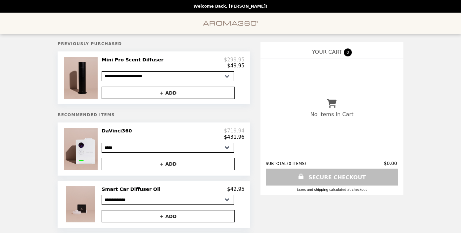  Describe the element at coordinates (235, 60) in the screenshot. I see `p: $299.95` at that location.